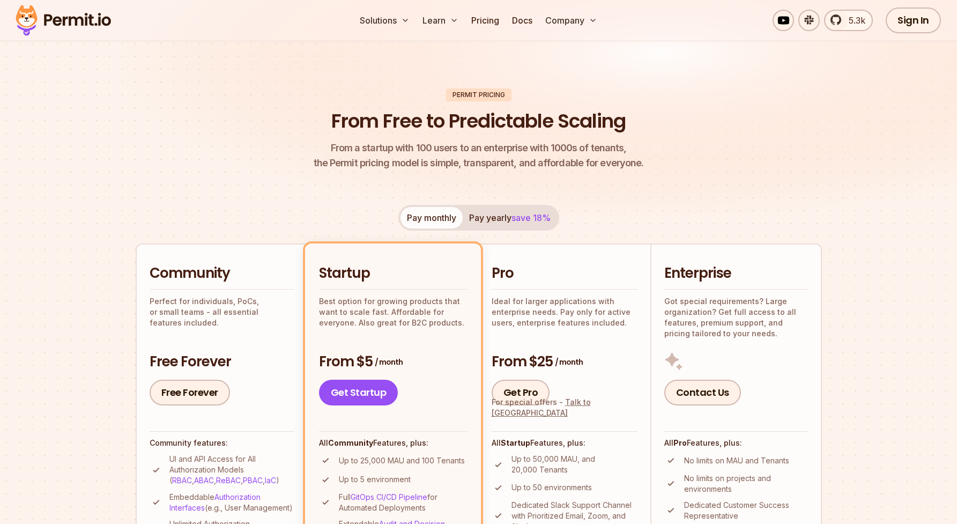  I want to click on strong: Community, so click(351, 442).